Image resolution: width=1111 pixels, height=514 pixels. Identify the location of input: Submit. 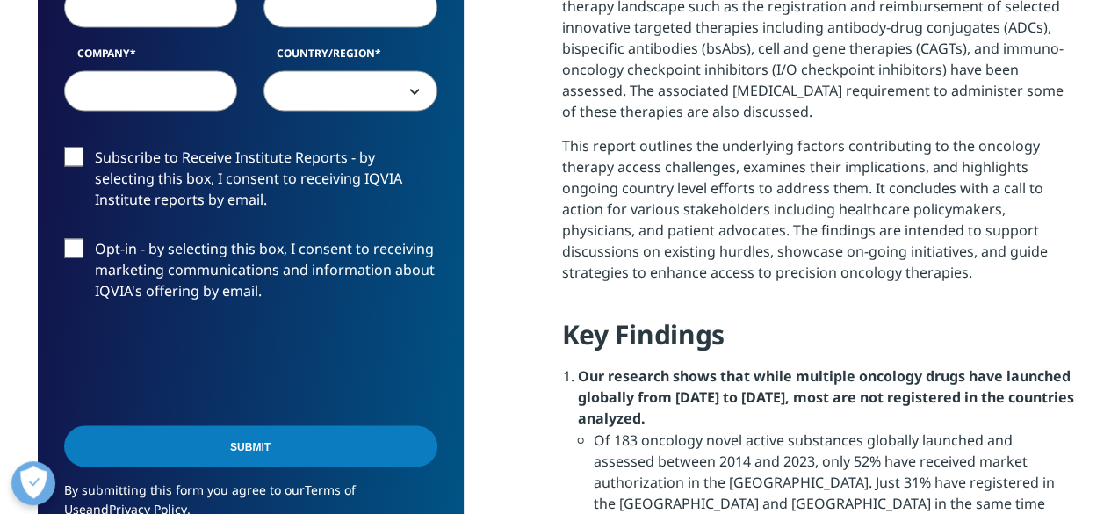
(250, 445).